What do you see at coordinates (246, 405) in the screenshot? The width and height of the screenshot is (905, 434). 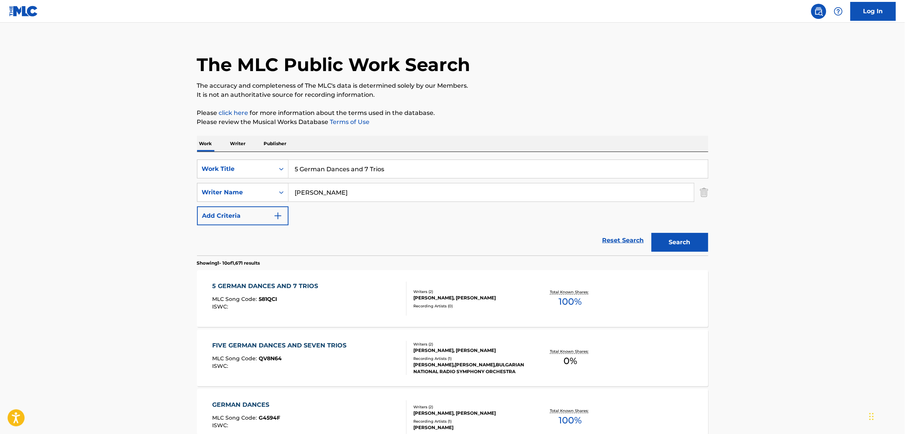 I see `div: GERMAN DANCES` at bounding box center [246, 405].